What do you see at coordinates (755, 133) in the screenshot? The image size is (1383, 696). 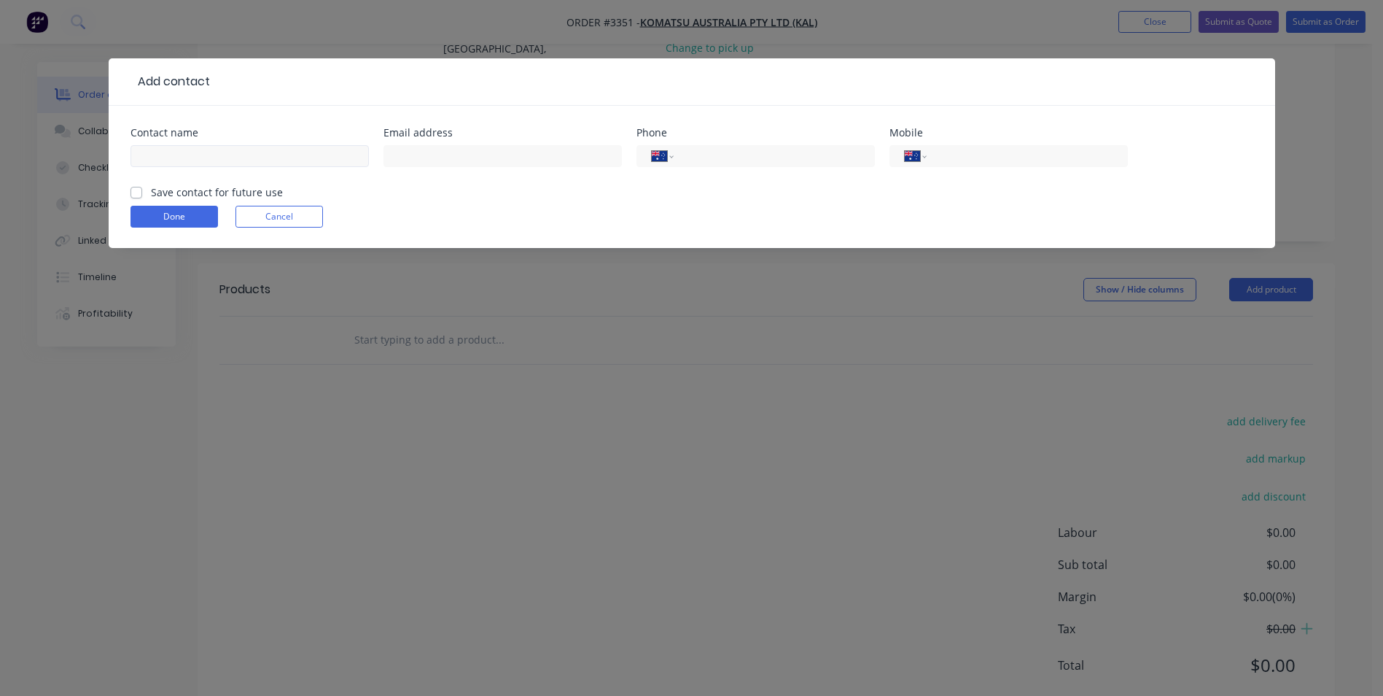 I see `div: Phone` at bounding box center [755, 133].